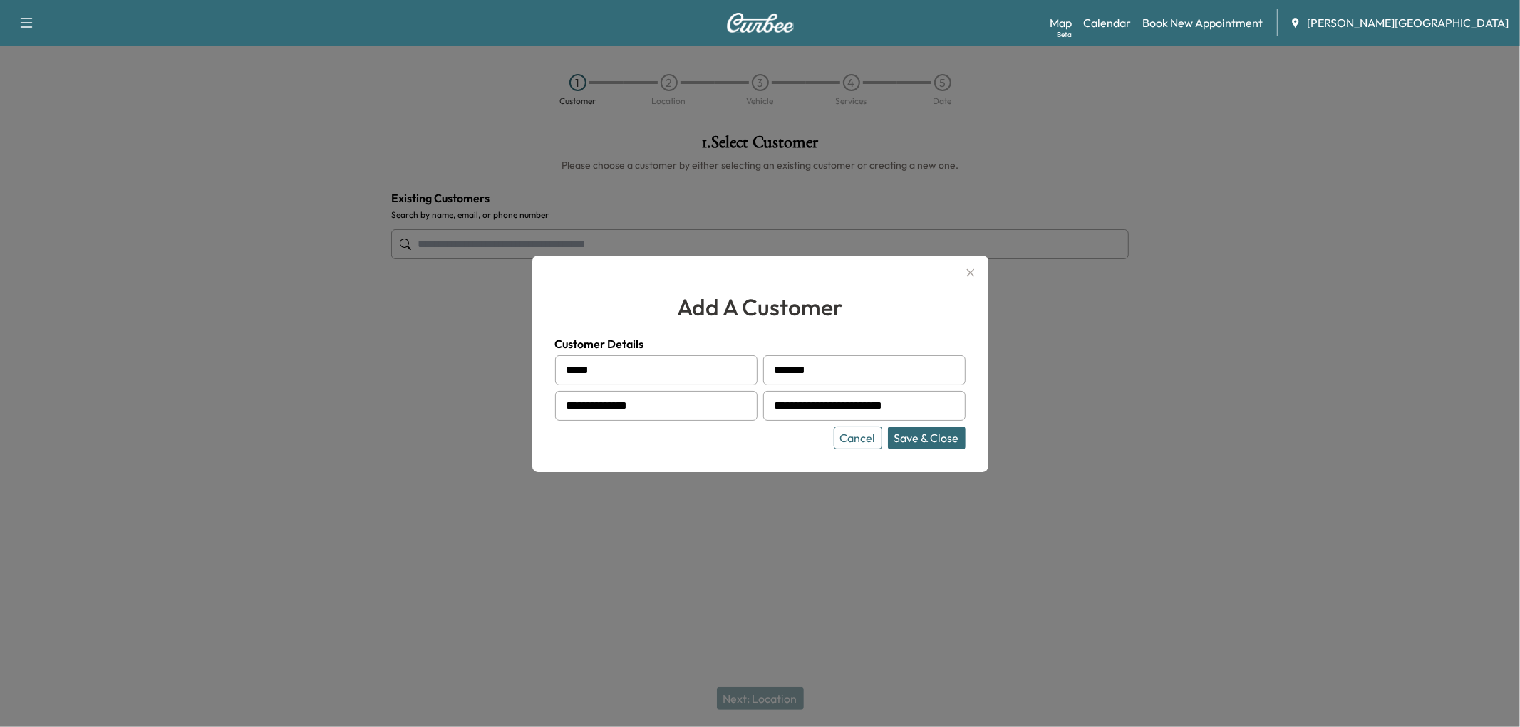  I want to click on button: Save & Close, so click(926, 438).